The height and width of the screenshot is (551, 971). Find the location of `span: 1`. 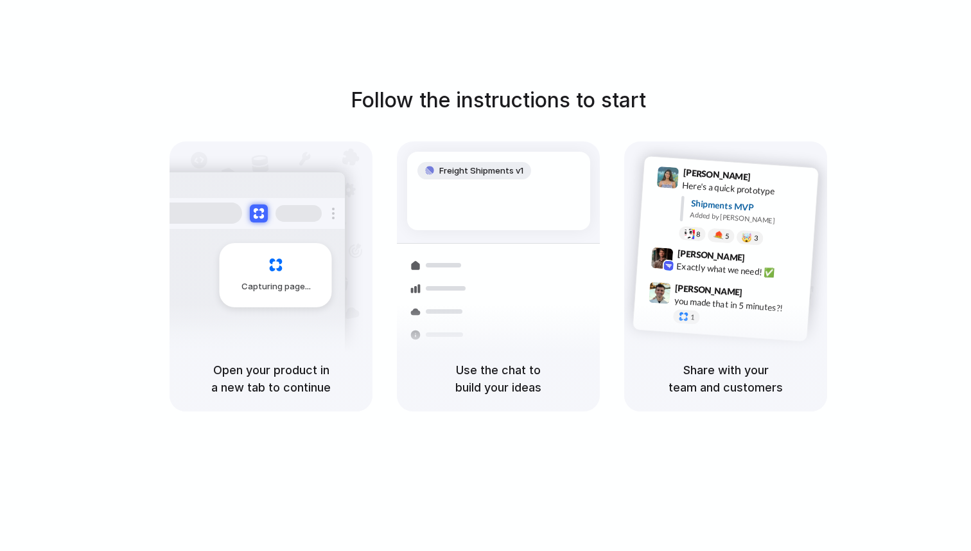

span: 1 is located at coordinates (693, 317).